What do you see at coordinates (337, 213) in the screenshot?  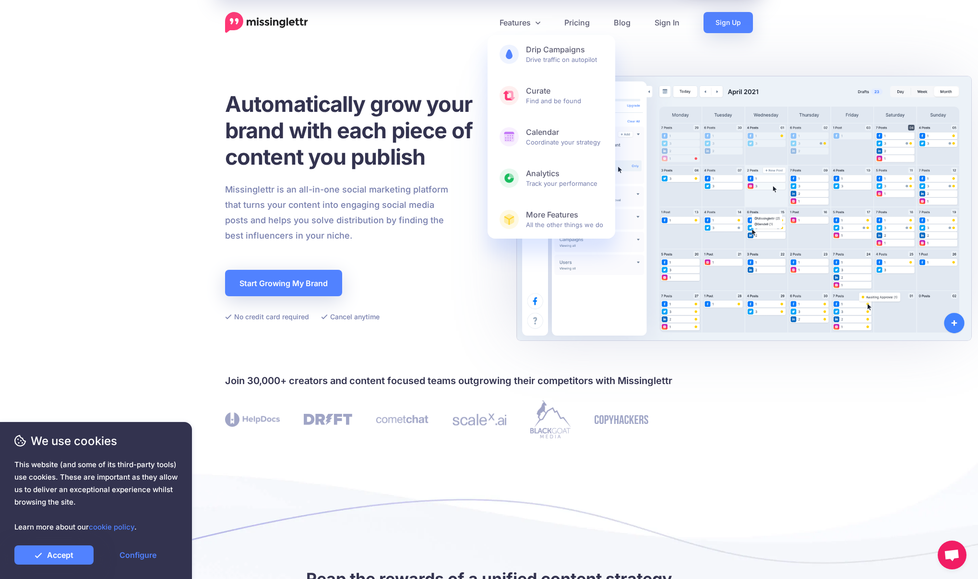 I see `p: Missinglettr is an all-in-one social marketing platform that turns your content into engaging soc...` at bounding box center [337, 213].